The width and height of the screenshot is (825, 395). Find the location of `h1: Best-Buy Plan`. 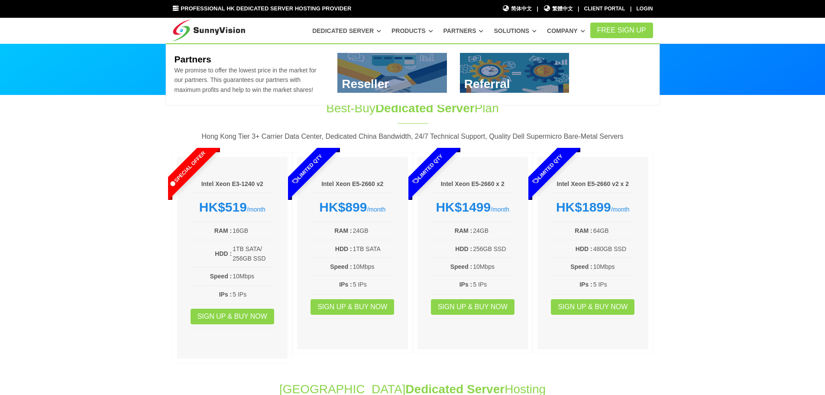

h1: Best-Buy Plan is located at coordinates (413, 108).